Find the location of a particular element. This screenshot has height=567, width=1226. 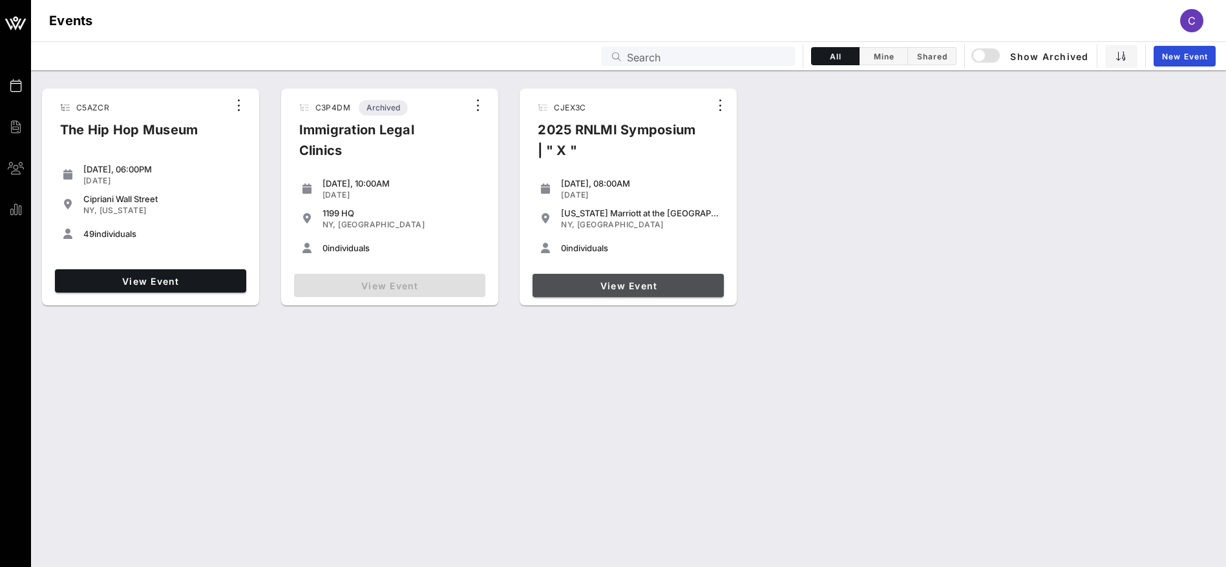

button: Shared is located at coordinates (932, 56).